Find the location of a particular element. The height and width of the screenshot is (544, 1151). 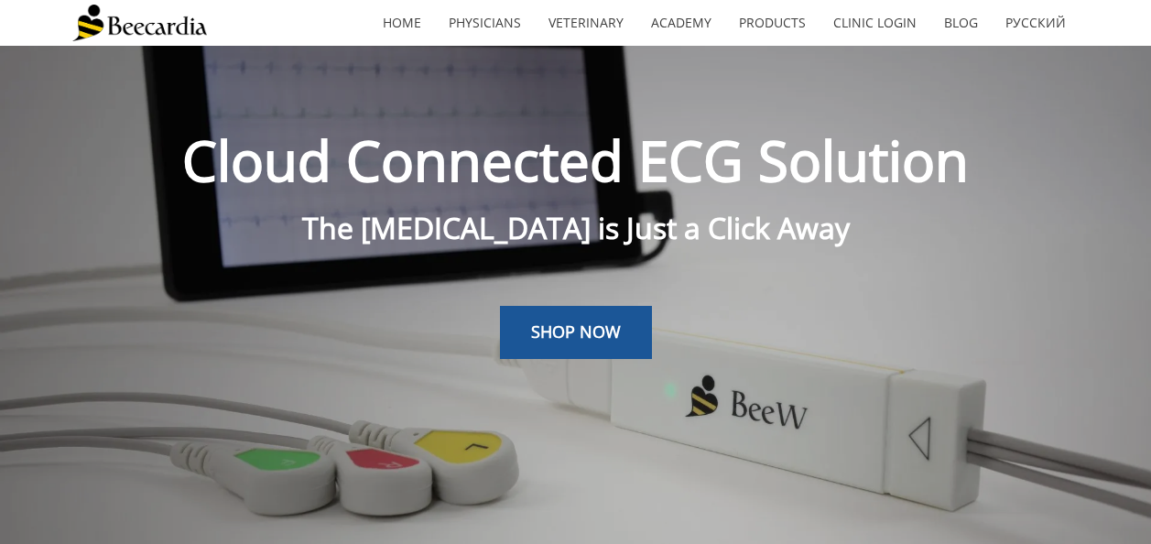

img: Beecardia is located at coordinates (139, 23).